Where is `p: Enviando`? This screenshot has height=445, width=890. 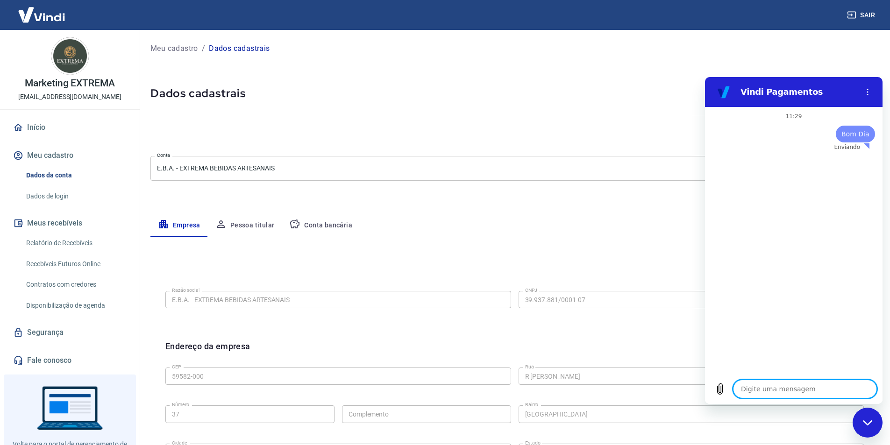 p: Enviando is located at coordinates (142, 70).